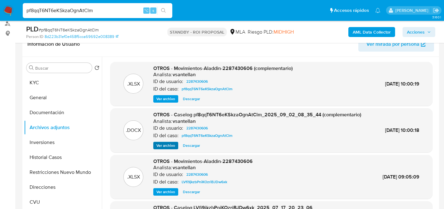 The image size is (444, 209). I want to click on input: Buscar usuario o caso..., so click(97, 11).